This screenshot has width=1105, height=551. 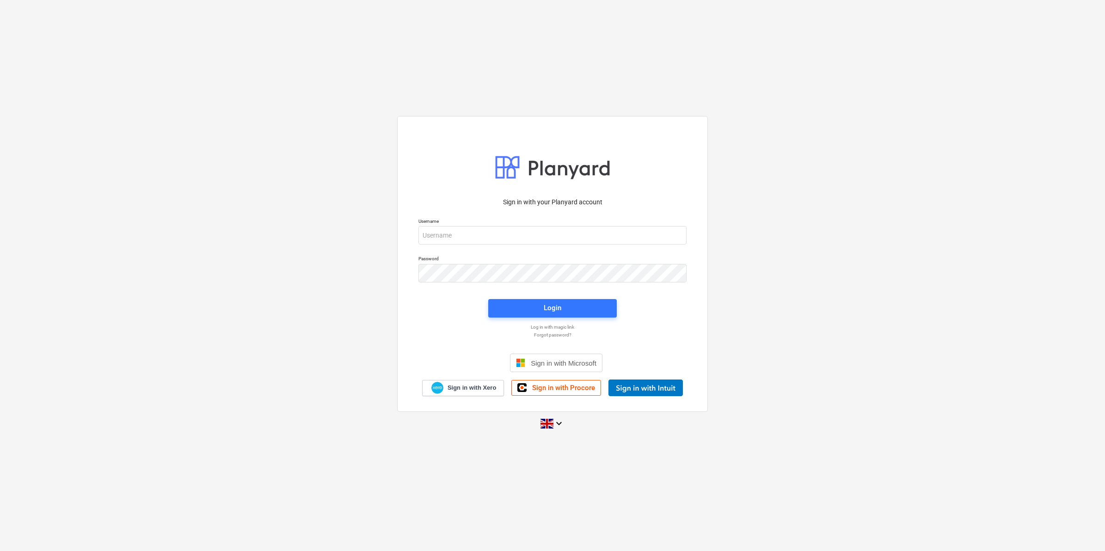 I want to click on i: keyboard_arrow_down, so click(x=559, y=424).